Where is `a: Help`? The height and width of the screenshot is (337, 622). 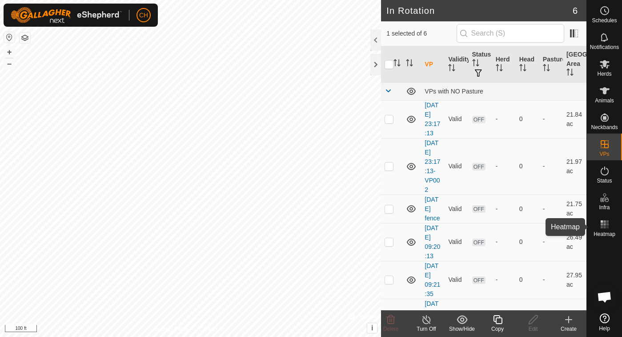 a: Help is located at coordinates (605, 322).